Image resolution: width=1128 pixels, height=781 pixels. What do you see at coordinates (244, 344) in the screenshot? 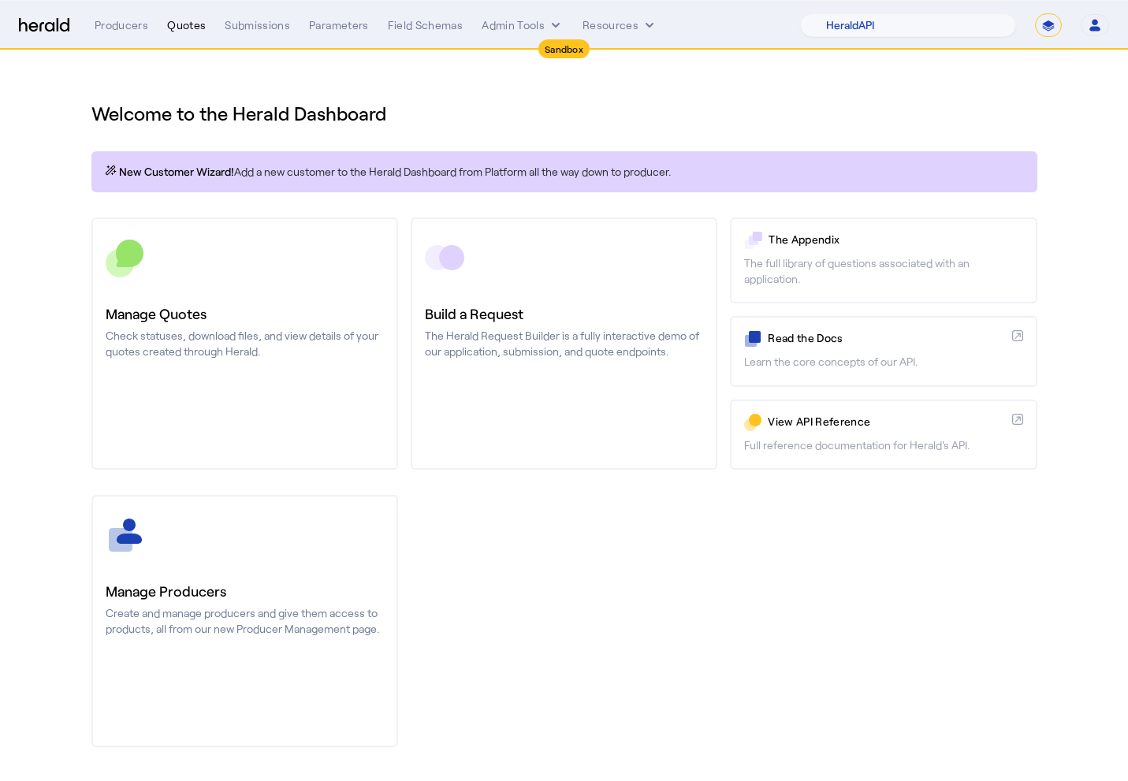
I see `a: Manage QuotesCheck statuses, download files, and view details of your quotes created through Herald.` at bounding box center [244, 344].